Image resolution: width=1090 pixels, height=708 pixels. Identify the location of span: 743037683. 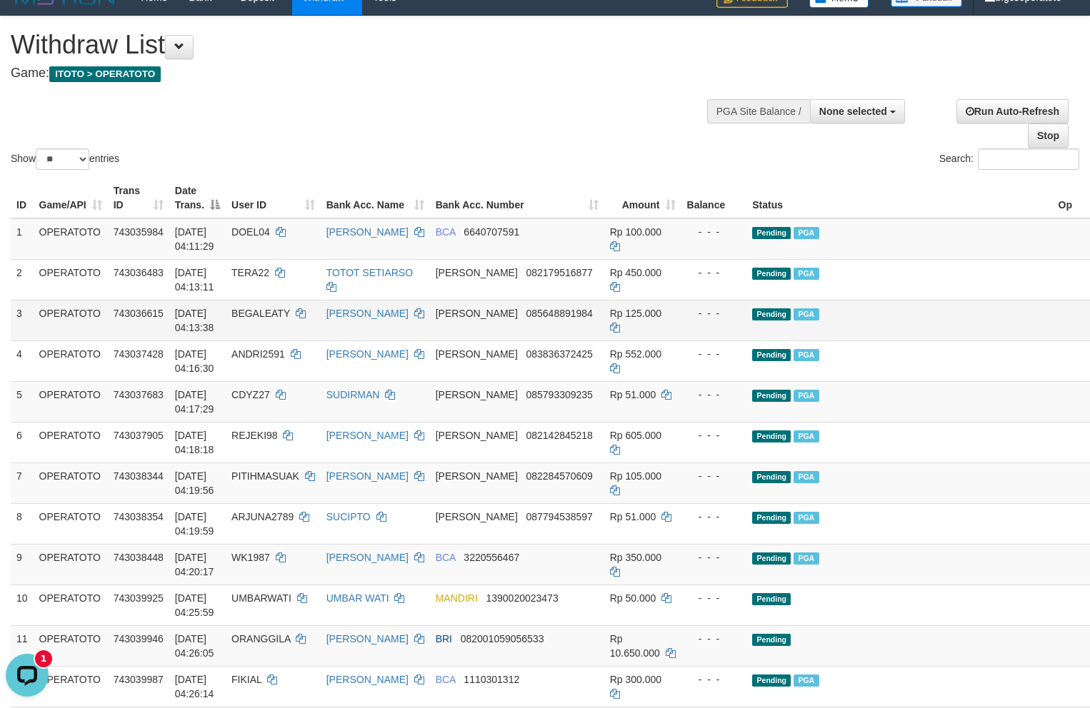
(139, 395).